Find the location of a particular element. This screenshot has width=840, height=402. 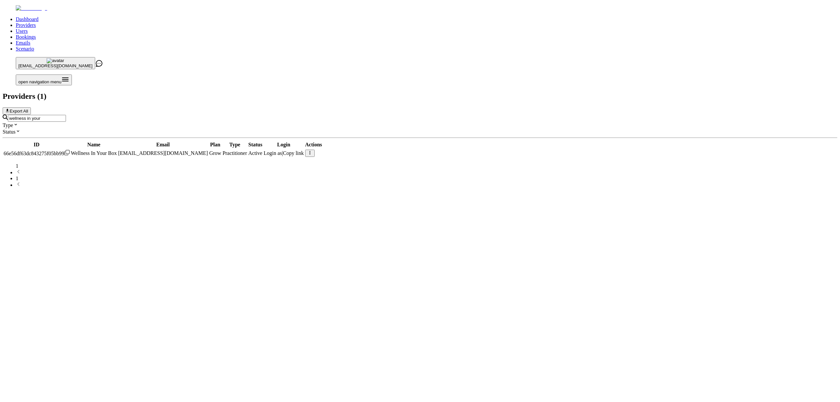

span: Grow is located at coordinates (215, 153).